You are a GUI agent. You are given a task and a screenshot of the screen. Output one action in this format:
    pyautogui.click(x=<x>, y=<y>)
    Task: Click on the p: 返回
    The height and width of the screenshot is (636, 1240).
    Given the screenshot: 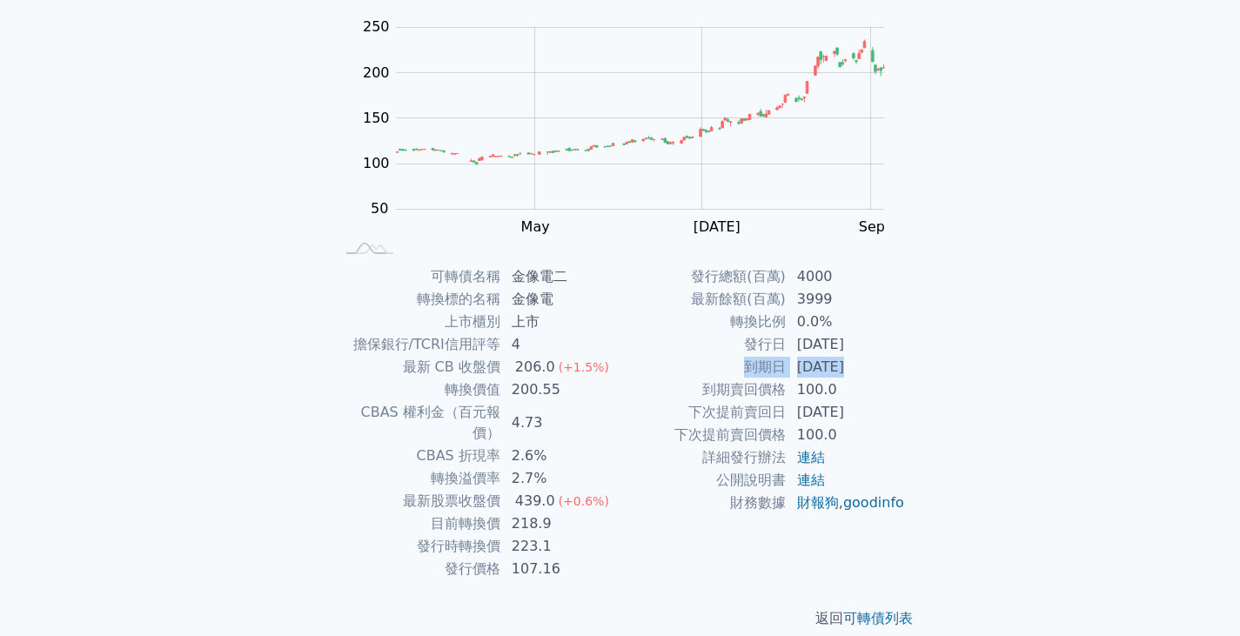 What is the action you would take?
    pyautogui.click(x=620, y=619)
    